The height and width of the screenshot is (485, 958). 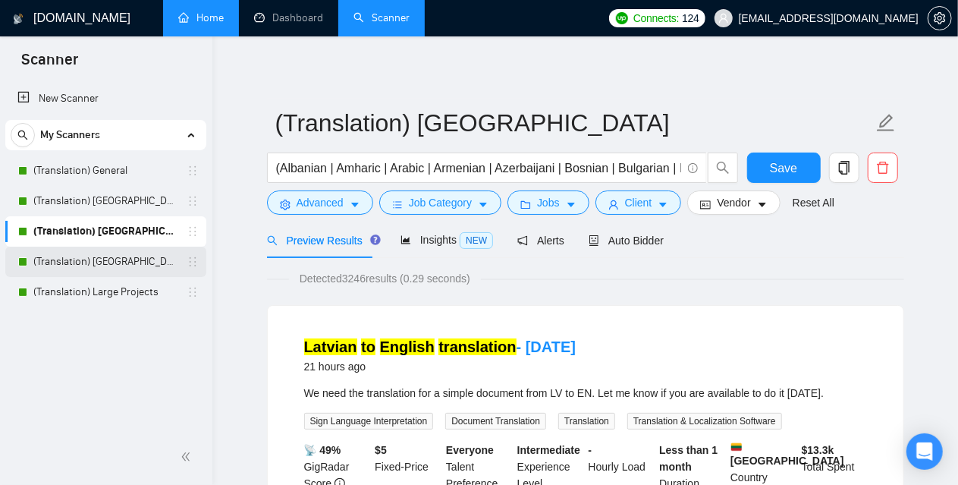 What do you see at coordinates (594, 241) in the screenshot?
I see `span: robot` at bounding box center [594, 241].